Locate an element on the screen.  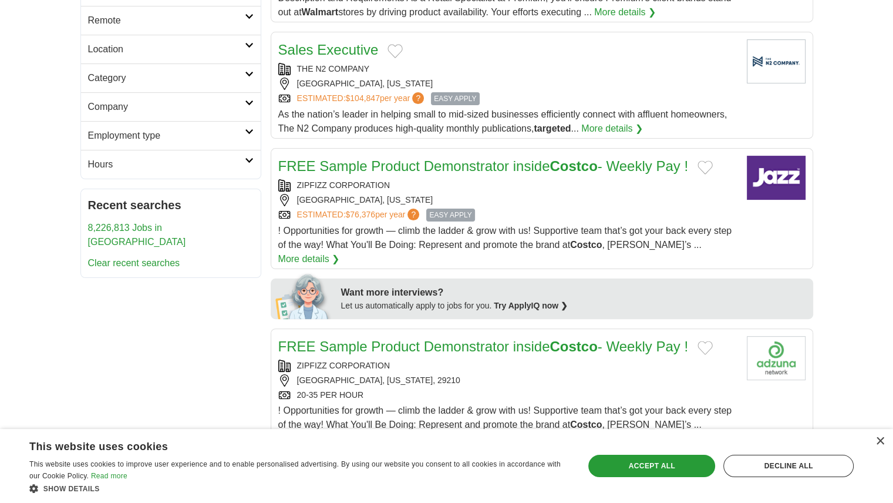
strong: Walmart is located at coordinates (320, 12).